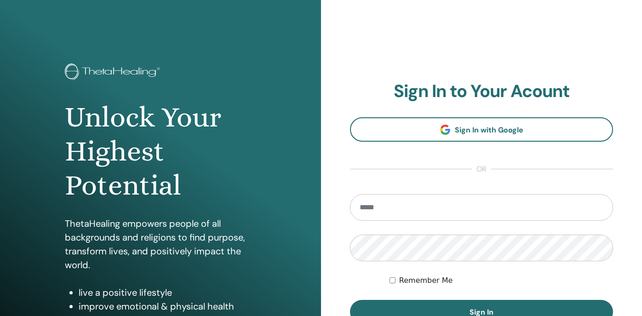 The width and height of the screenshot is (642, 316). Describe the element at coordinates (501, 281) in the screenshot. I see `div: Keep me authenticated indefinitely or until I manually logout` at that location.